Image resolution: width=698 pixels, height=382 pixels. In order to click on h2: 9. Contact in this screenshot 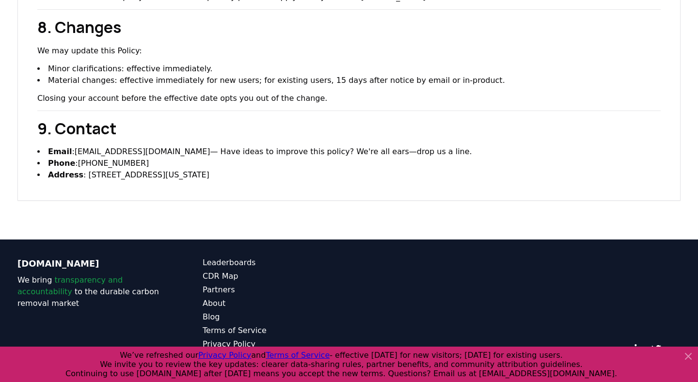, I will do `click(349, 128)`.